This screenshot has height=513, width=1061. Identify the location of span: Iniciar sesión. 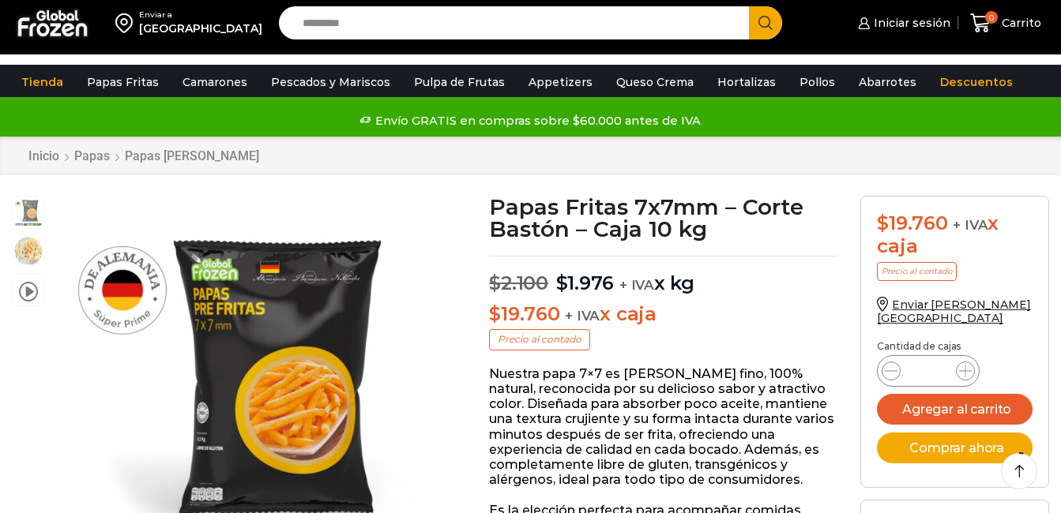
(910, 23).